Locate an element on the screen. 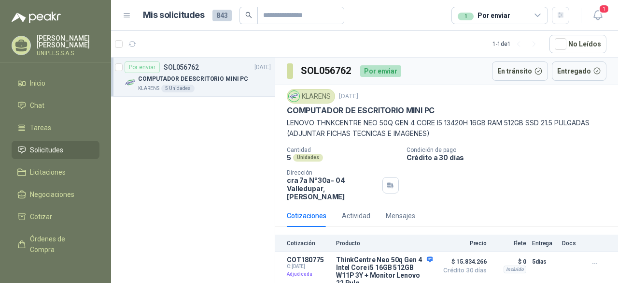  img: Logo peakr is located at coordinates (36, 17).